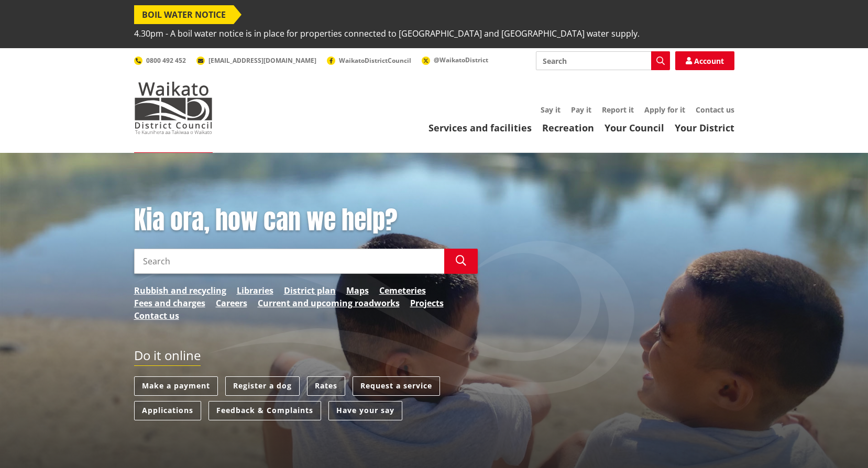 Image resolution: width=868 pixels, height=468 pixels. What do you see at coordinates (176, 386) in the screenshot?
I see `a: Make a payment` at bounding box center [176, 386].